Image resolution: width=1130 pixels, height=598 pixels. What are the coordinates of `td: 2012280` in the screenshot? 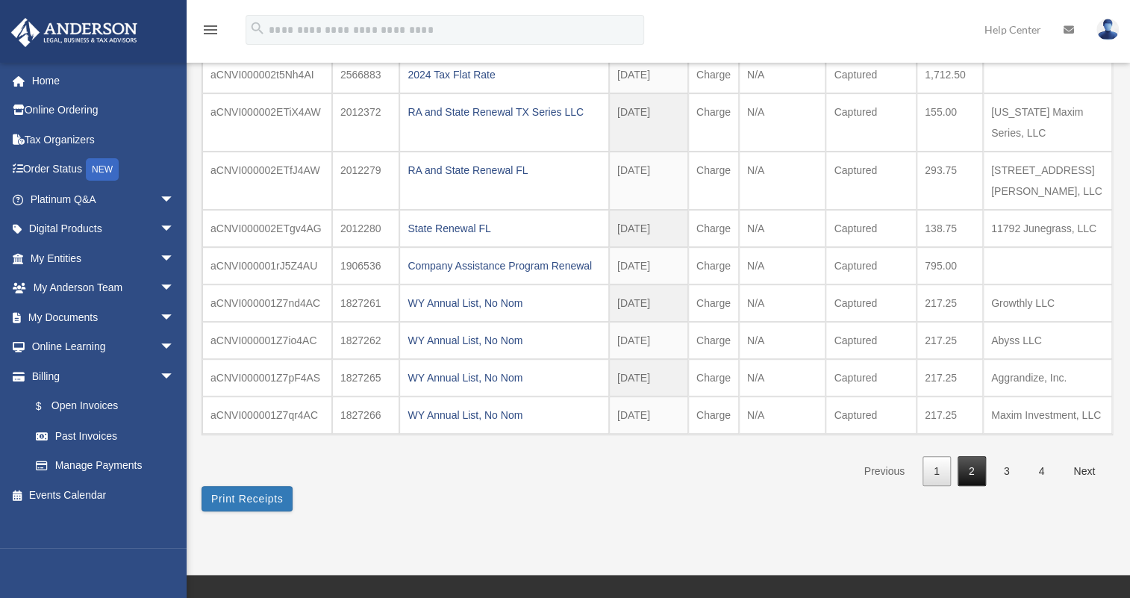 It's located at (366, 228).